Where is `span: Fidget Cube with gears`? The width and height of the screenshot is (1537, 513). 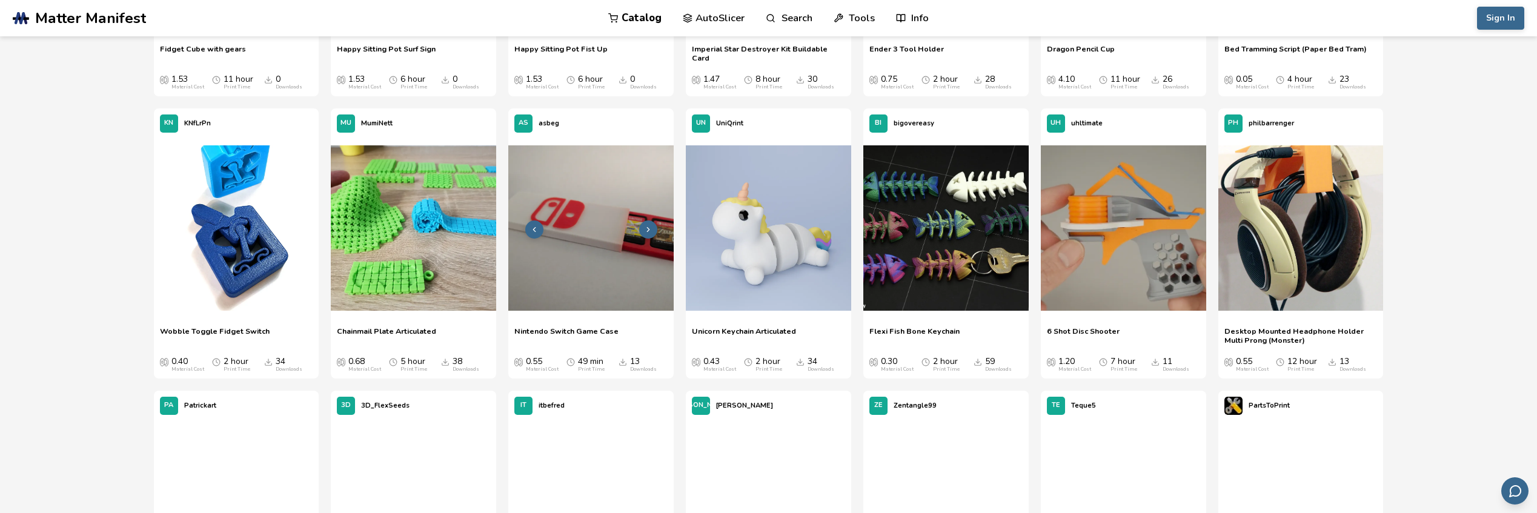
span: Fidget Cube with gears is located at coordinates (203, 53).